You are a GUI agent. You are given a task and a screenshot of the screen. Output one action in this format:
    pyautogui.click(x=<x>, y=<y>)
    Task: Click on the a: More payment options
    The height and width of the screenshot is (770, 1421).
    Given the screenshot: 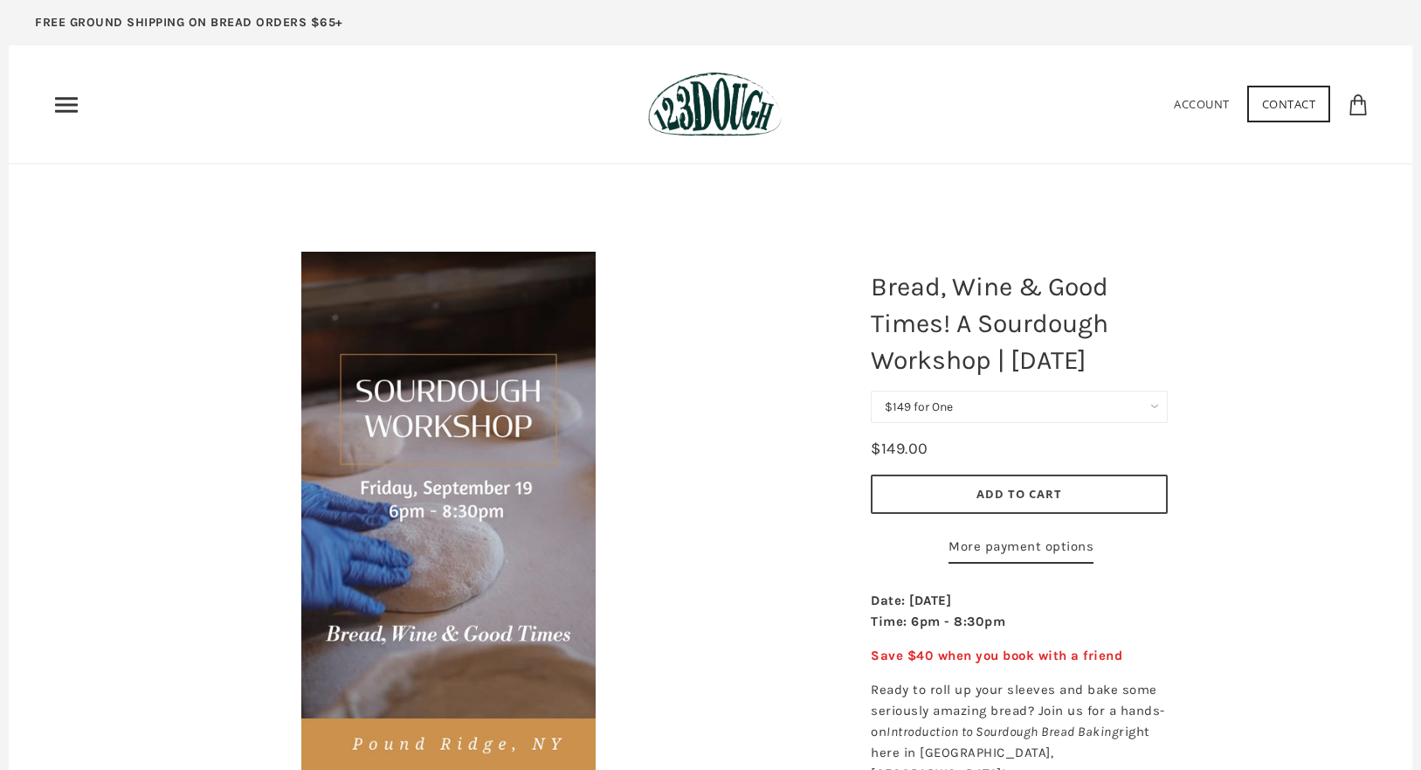 What is the action you would take?
    pyautogui.click(x=1021, y=549)
    